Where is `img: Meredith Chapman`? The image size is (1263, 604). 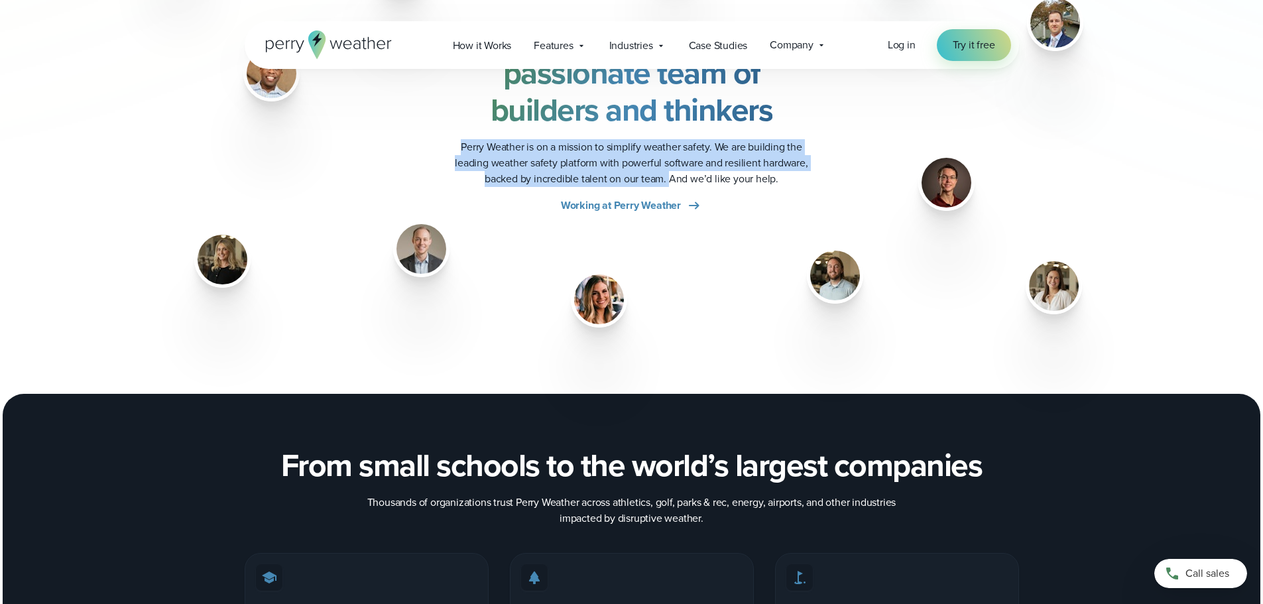
img: Meredith Chapman is located at coordinates (599, 299).